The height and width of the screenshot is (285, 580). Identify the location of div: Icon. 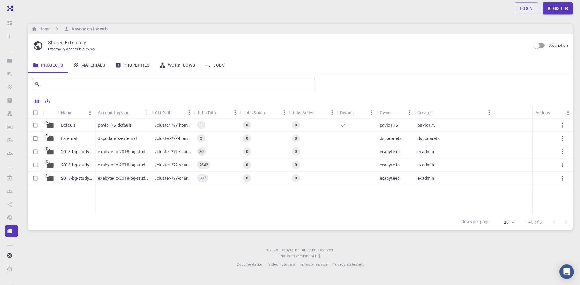
(50, 113).